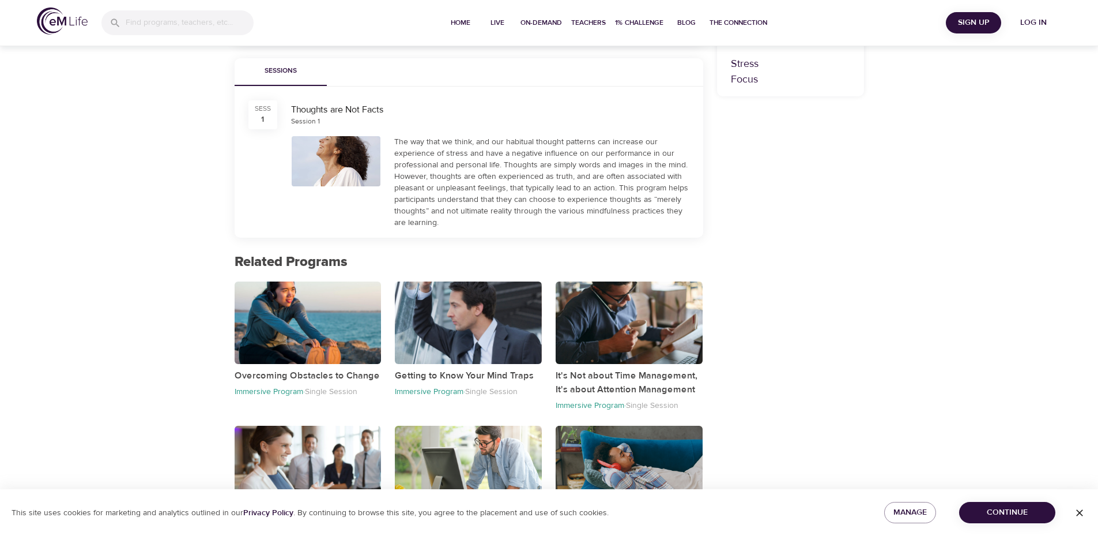 The width and height of the screenshot is (1098, 536). I want to click on span: Manage, so click(910, 512).